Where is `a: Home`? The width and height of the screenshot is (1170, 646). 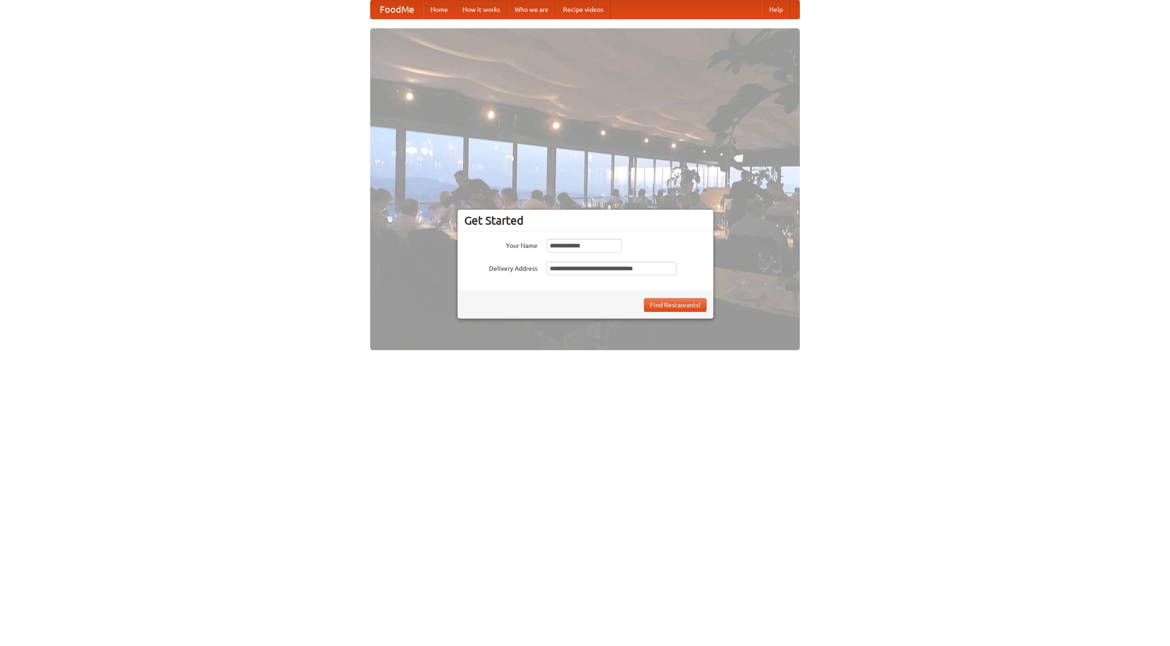
a: Home is located at coordinates (439, 10).